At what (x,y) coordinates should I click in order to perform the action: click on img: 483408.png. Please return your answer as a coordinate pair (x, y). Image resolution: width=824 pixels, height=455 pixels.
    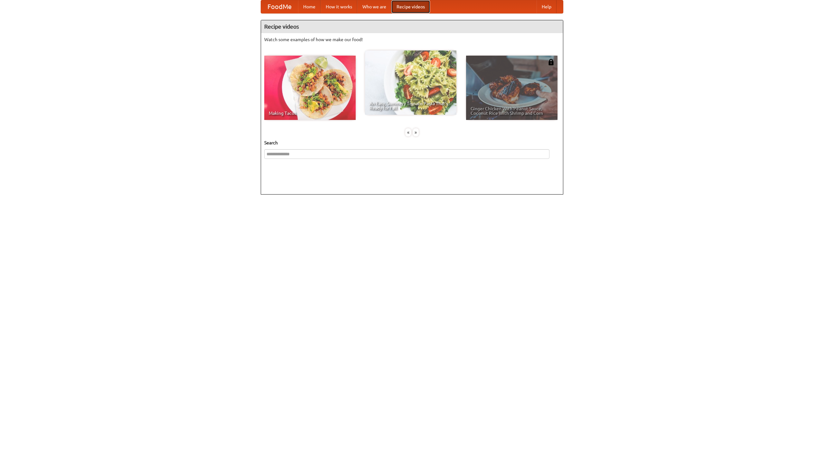
    Looking at the image, I should click on (551, 62).